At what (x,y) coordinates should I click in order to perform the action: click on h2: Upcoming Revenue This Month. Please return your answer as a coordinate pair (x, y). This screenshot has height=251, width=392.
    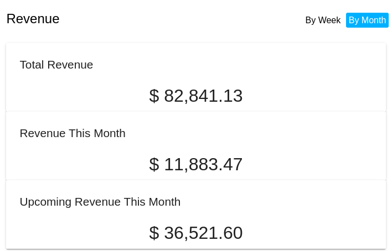
    Looking at the image, I should click on (100, 202).